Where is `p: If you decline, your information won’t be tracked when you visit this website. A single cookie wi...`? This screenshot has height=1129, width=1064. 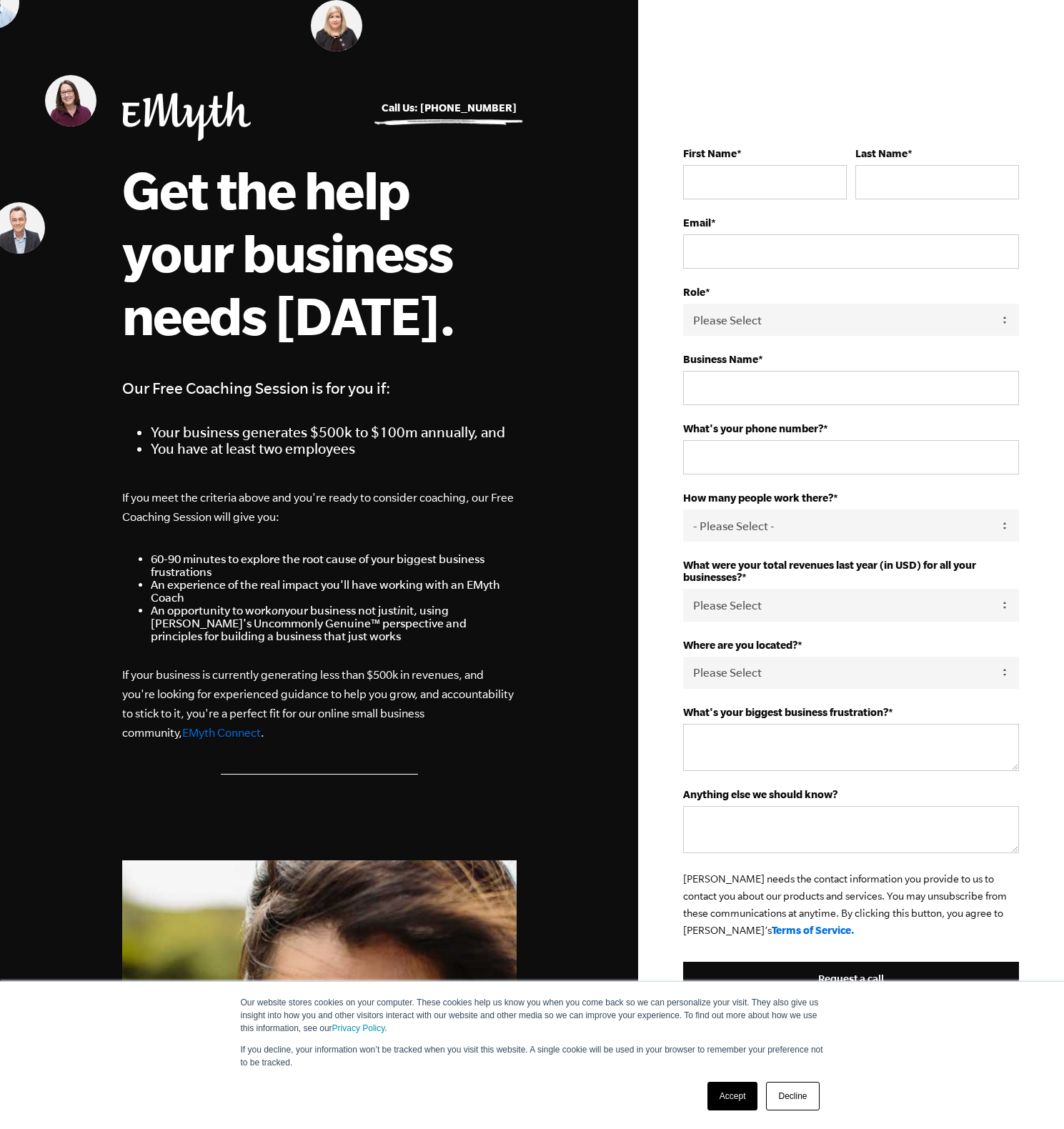
p: If you decline, your information won’t be tracked when you visit this website. A single cookie wi... is located at coordinates (532, 1057).